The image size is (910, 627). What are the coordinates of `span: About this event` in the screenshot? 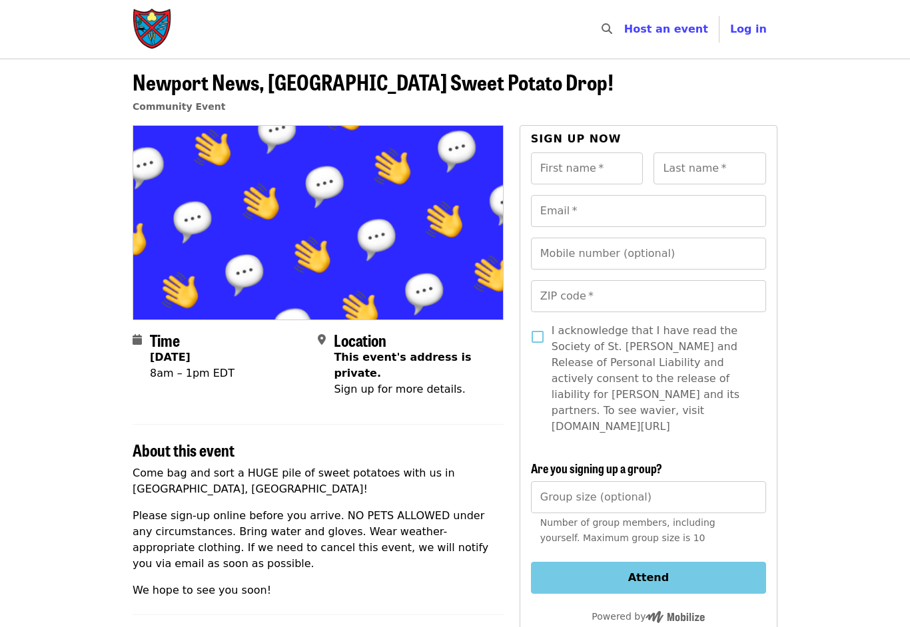 It's located at (183, 449).